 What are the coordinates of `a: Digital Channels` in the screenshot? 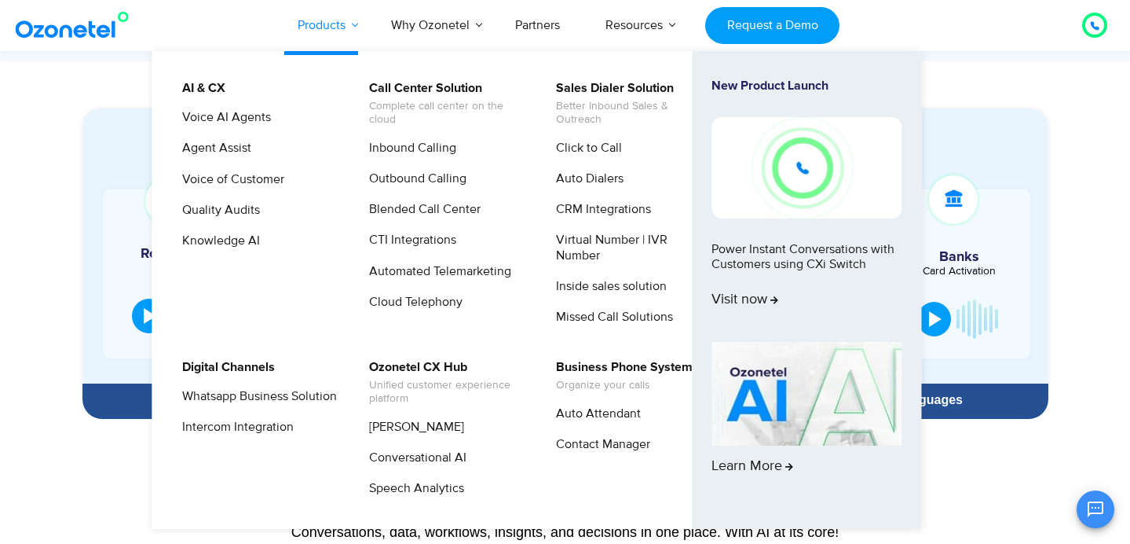 It's located at (225, 367).